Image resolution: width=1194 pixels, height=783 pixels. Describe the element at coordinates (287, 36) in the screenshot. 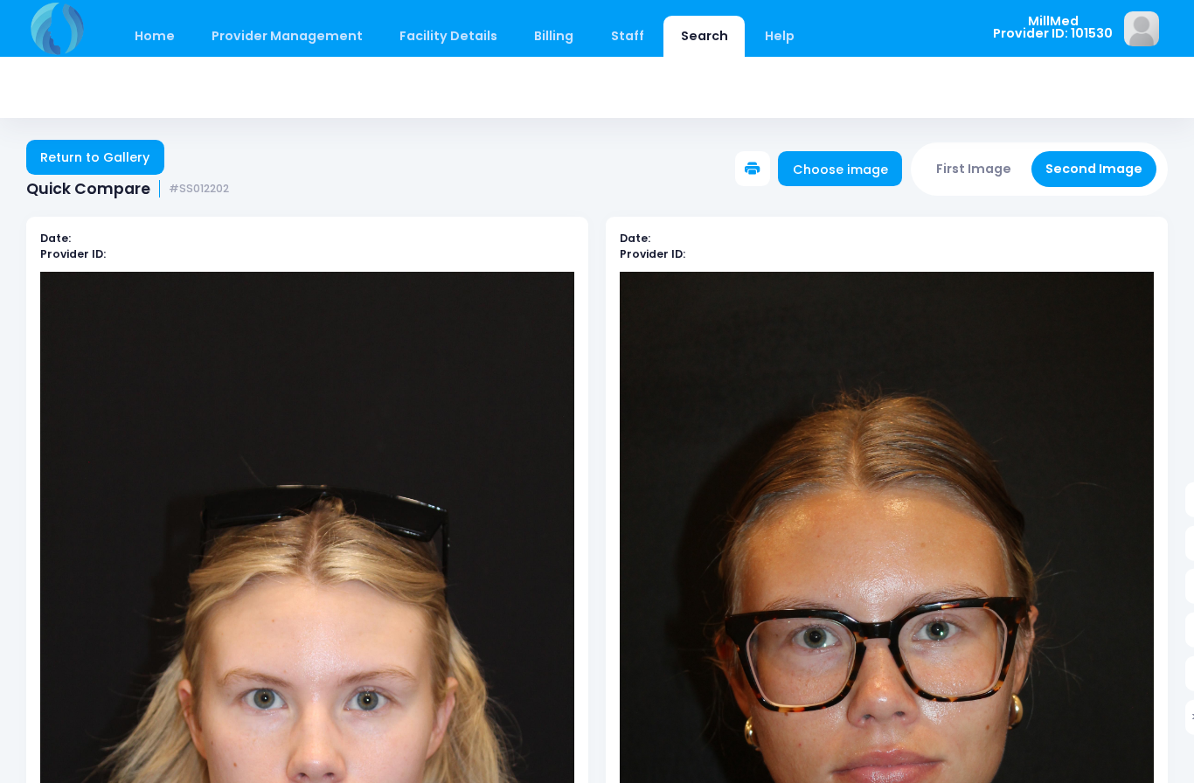

I see `a: Provider Management` at that location.